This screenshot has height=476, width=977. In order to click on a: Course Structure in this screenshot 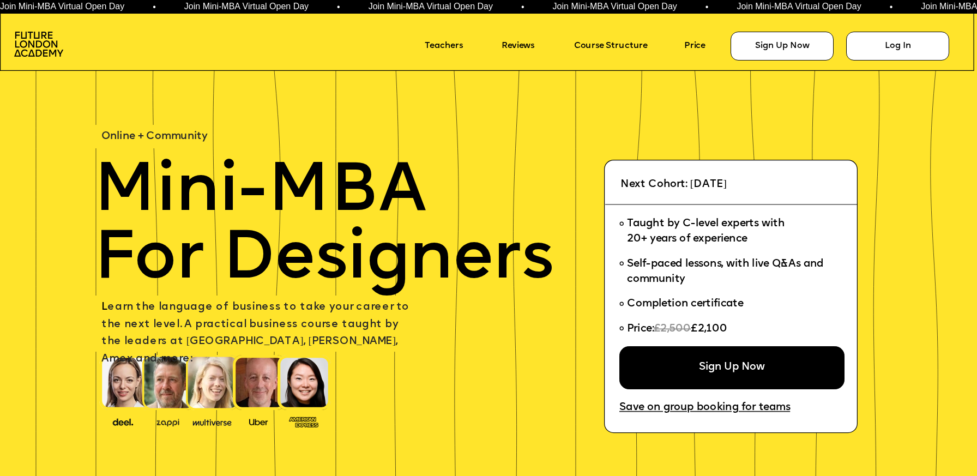, I will do `click(624, 46)`.